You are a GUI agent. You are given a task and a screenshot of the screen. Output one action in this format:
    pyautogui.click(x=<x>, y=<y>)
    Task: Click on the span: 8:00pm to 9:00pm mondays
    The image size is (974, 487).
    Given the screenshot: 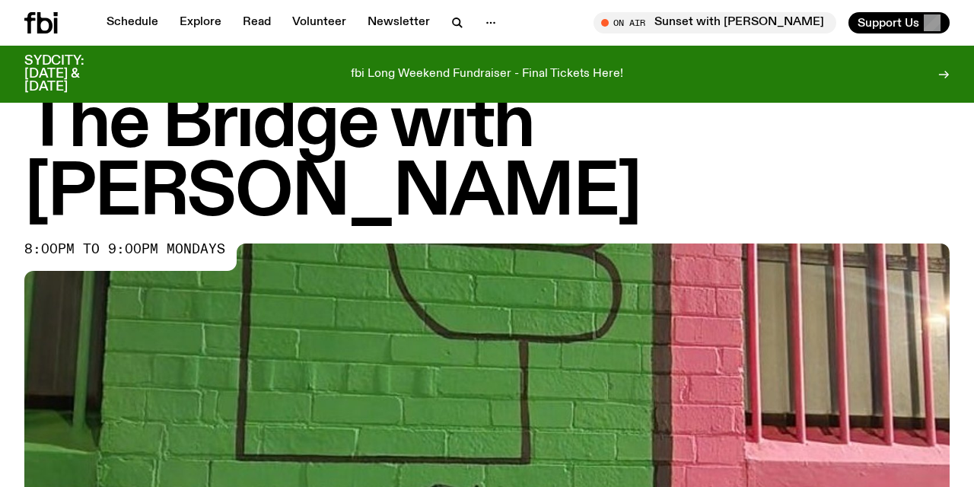 What is the action you would take?
    pyautogui.click(x=125, y=250)
    